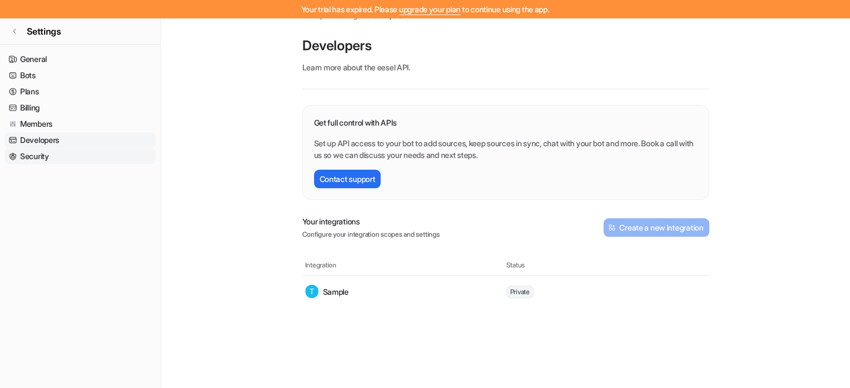 The image size is (850, 388). Describe the element at coordinates (506, 149) in the screenshot. I see `p: Set up API access to your bot to add sources, keep sources in sync, chat with your bot and more. ...` at that location.